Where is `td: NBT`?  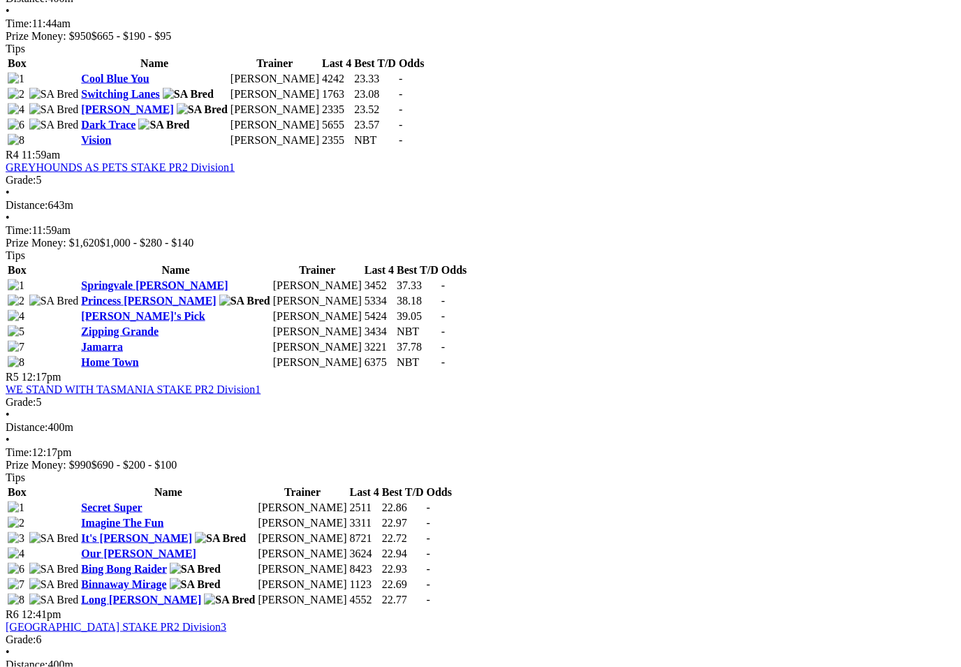 td: NBT is located at coordinates (418, 332).